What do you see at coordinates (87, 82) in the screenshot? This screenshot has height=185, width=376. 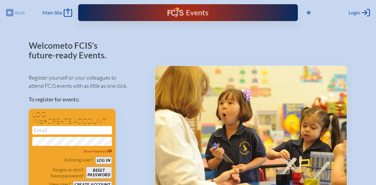 I see `p: Register yourself or your colleagues to attend FCIS events with as little as one click.` at bounding box center [87, 82].